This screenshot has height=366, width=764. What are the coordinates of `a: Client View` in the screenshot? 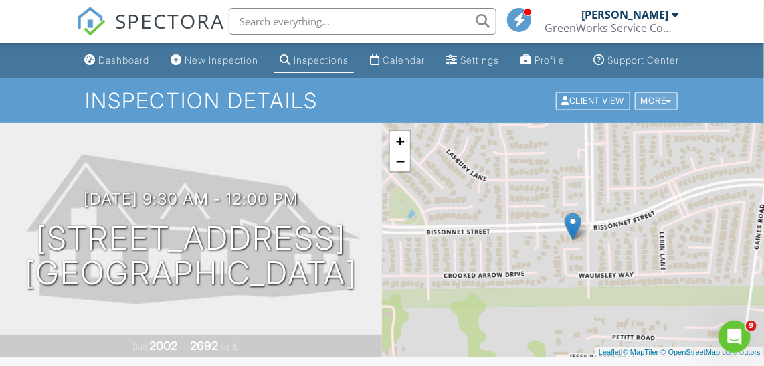 It's located at (594, 100).